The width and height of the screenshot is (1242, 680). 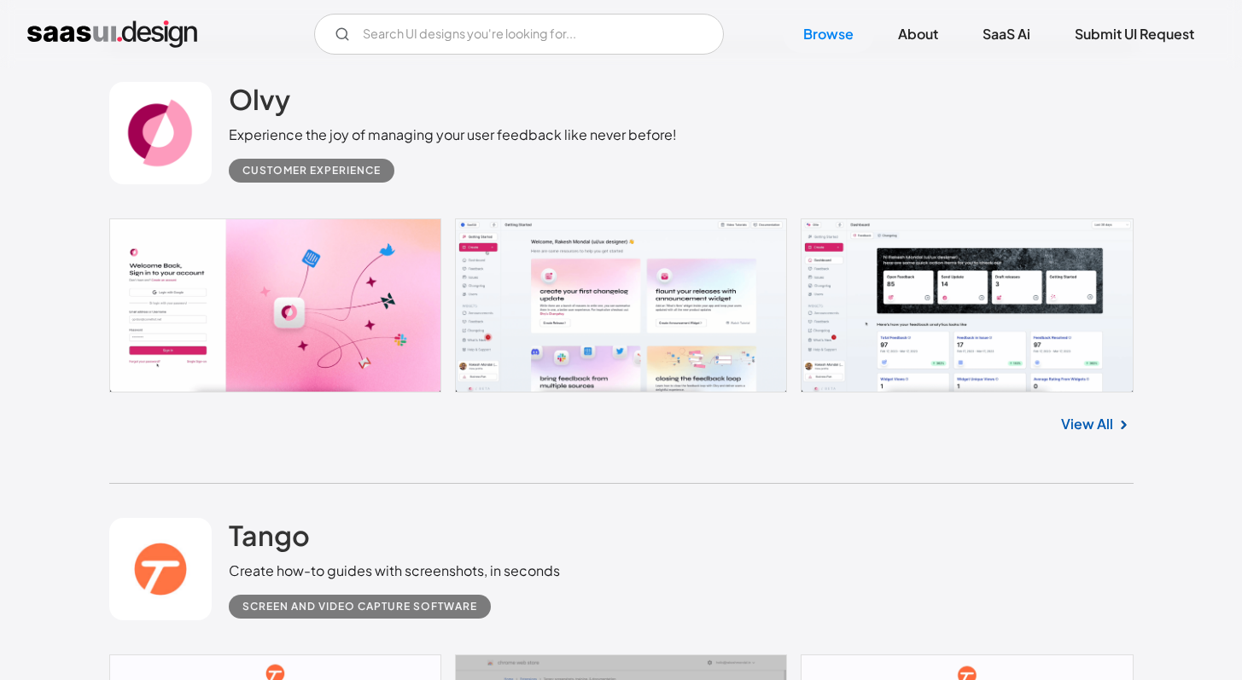 I want to click on form: Email Form, so click(x=519, y=34).